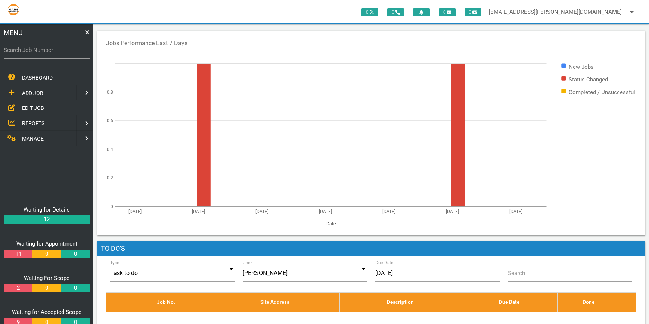 Image resolution: width=649 pixels, height=324 pixels. Describe the element at coordinates (384, 263) in the screenshot. I see `label: Due Date` at that location.